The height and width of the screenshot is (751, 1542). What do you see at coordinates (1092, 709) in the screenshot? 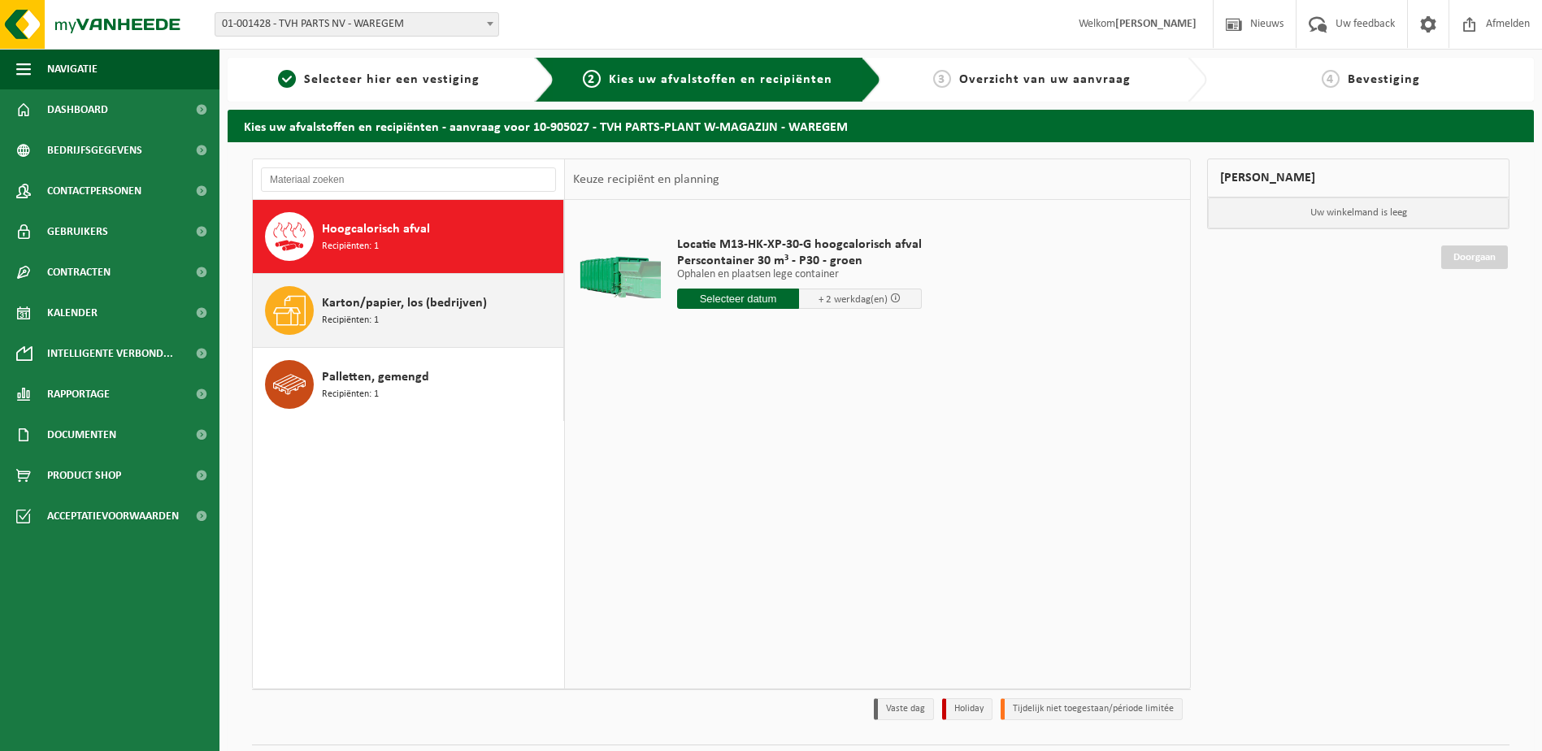
I see `li: Tijdelijk niet toegestaan/période limitée` at bounding box center [1092, 709].